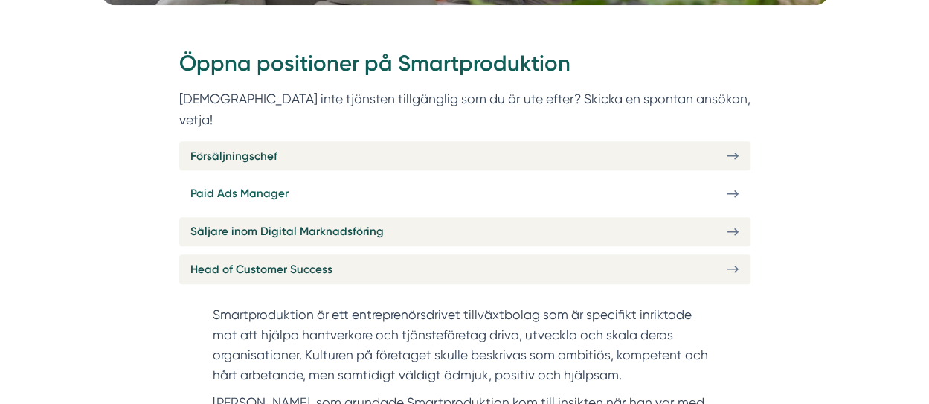  What do you see at coordinates (465, 68) in the screenshot?
I see `h2: Öppna positioner på Smartproduktion` at bounding box center [465, 68].